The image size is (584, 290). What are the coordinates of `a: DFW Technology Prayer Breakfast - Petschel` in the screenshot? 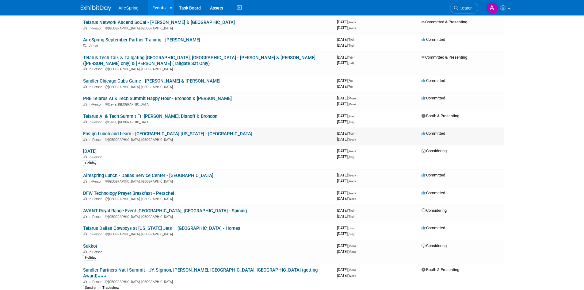 It's located at (128, 193).